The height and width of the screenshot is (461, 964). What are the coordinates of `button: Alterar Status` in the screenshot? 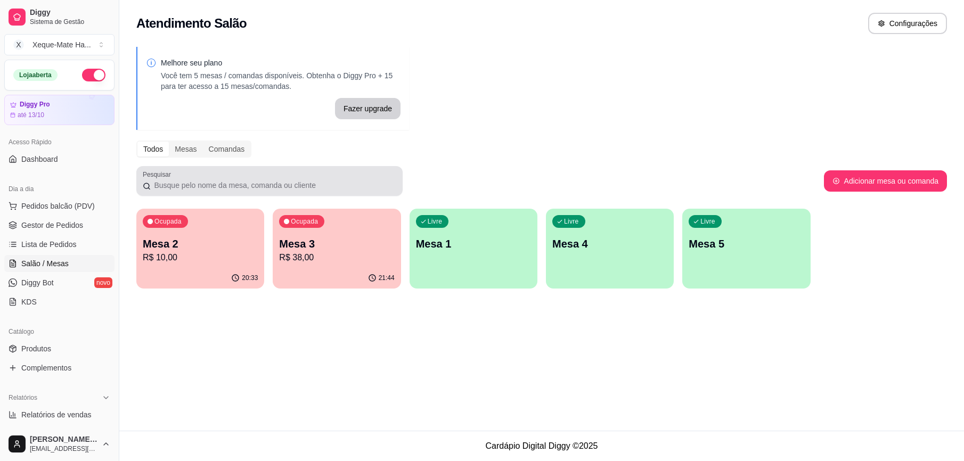 It's located at (94, 75).